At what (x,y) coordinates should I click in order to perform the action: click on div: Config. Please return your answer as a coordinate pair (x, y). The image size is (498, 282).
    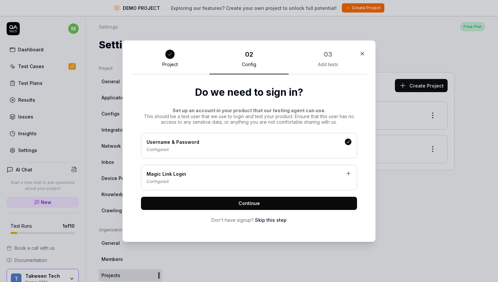
    Looking at the image, I should click on (249, 65).